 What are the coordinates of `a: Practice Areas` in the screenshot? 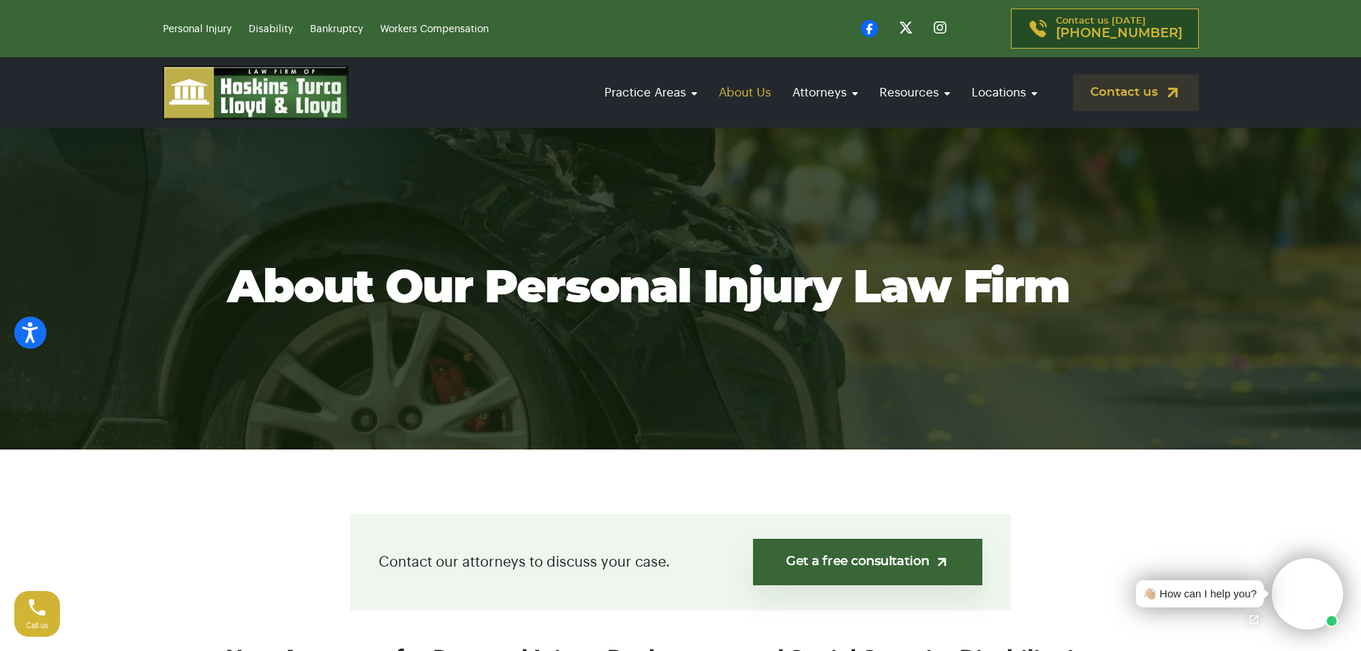 It's located at (651, 92).